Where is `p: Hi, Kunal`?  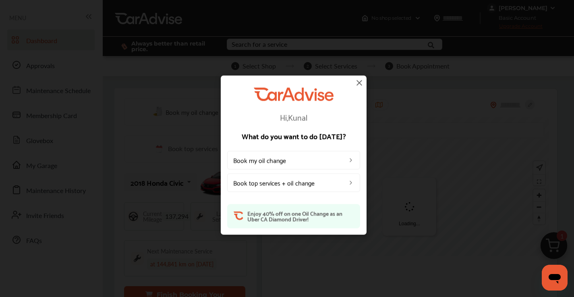 p: Hi, Kunal is located at coordinates (294, 117).